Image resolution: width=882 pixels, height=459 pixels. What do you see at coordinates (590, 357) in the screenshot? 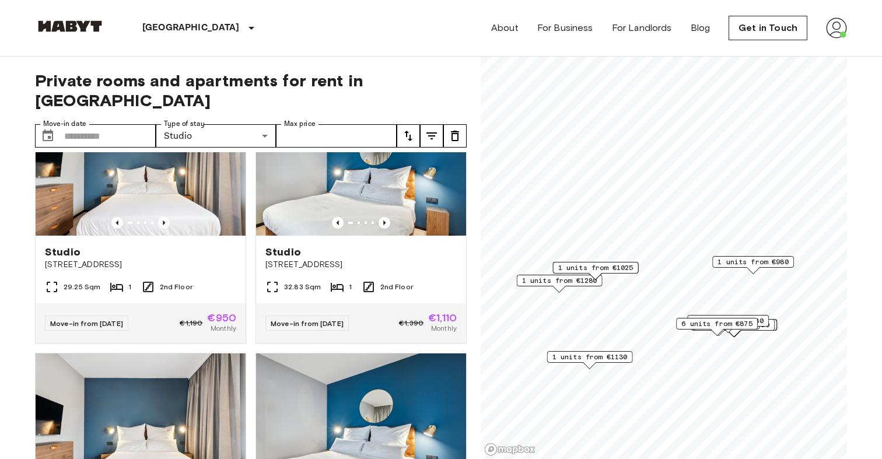
I see `span: 1 units from €1130` at bounding box center [590, 357].